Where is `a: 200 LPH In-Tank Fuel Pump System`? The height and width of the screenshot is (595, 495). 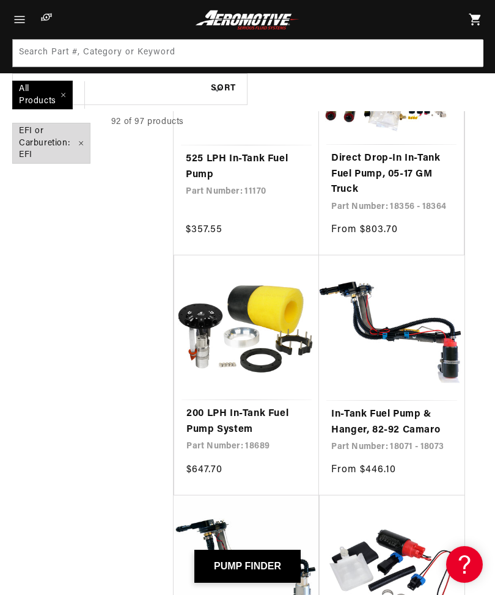 a: 200 LPH In-Tank Fuel Pump System is located at coordinates (246, 422).